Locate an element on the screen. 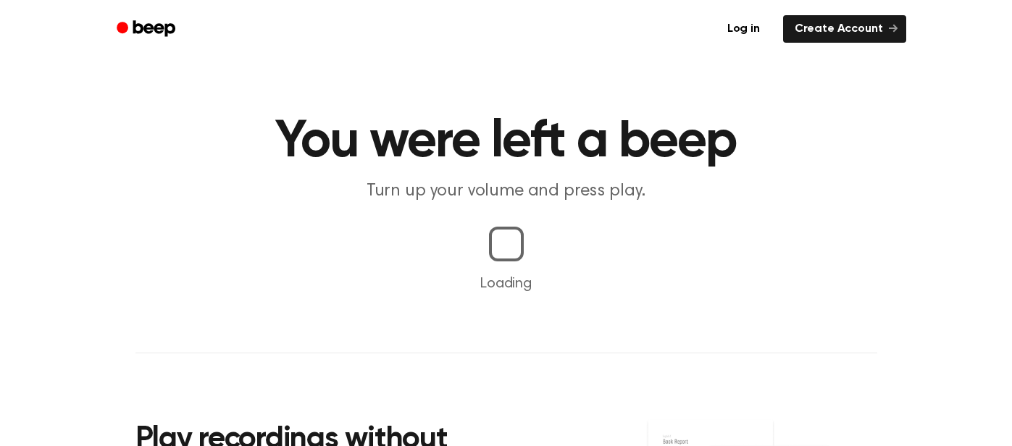 The width and height of the screenshot is (1012, 446). a: Log in is located at coordinates (743, 29).